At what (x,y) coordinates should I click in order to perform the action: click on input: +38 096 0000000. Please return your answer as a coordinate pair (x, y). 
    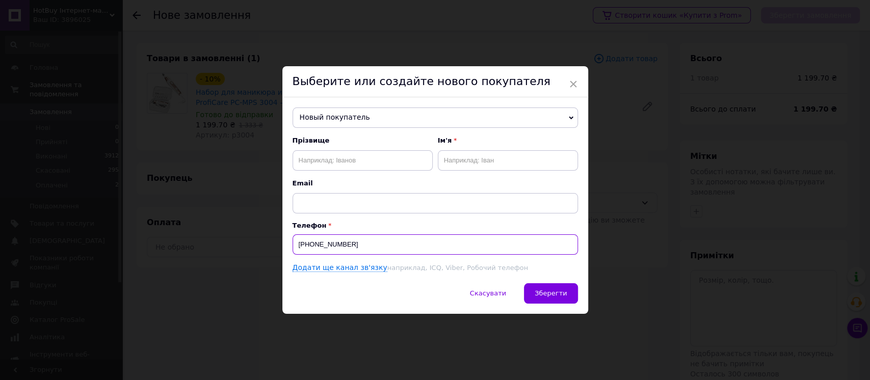
    Looking at the image, I should click on (435, 245).